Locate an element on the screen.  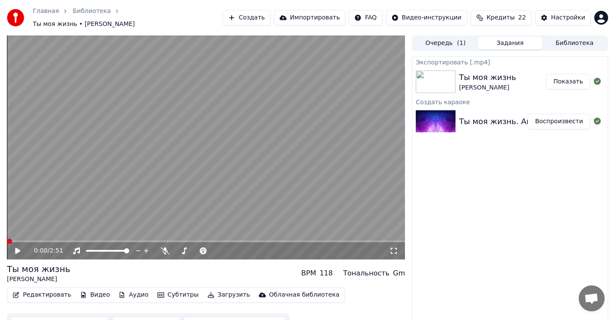
button: Загрузить is located at coordinates (229, 295).